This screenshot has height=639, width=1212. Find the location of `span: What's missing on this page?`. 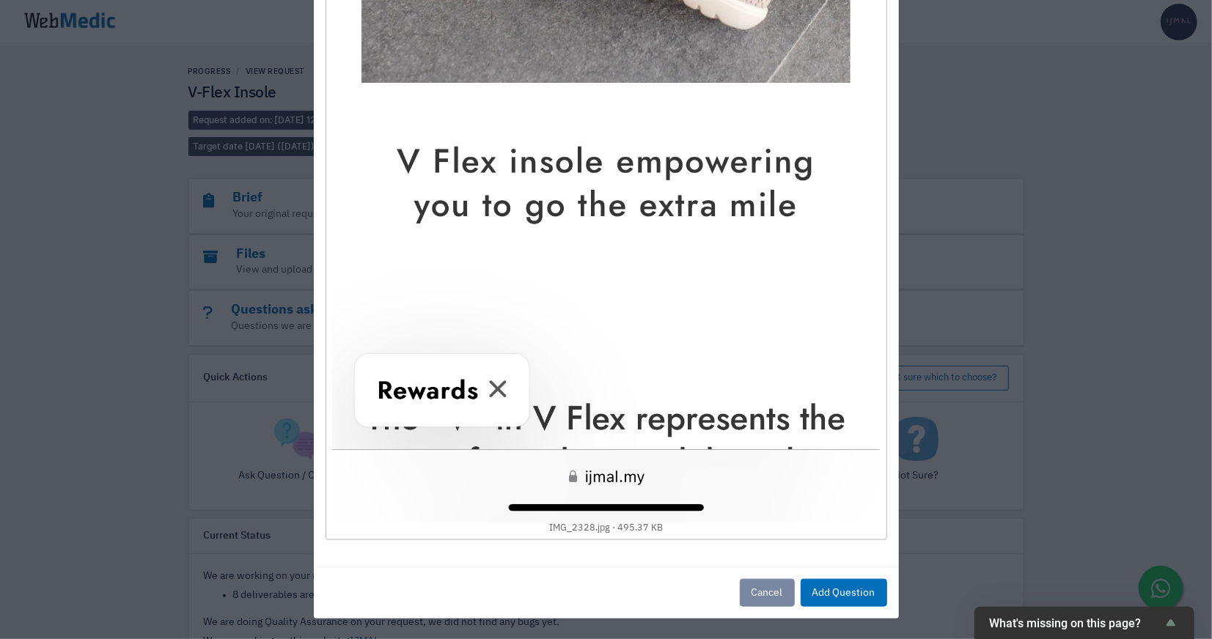

span: What's missing on this page? is located at coordinates (1075, 623).